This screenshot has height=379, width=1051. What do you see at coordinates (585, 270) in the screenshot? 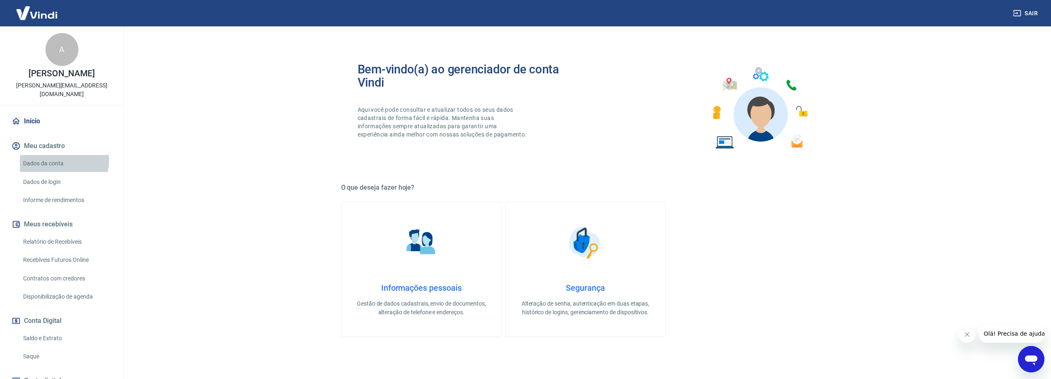
I see `a: SegurançaSegurançaAlteração de senha, autenticação em duas etapas, histórico de logins, gerenciam...` at bounding box center [585, 270].